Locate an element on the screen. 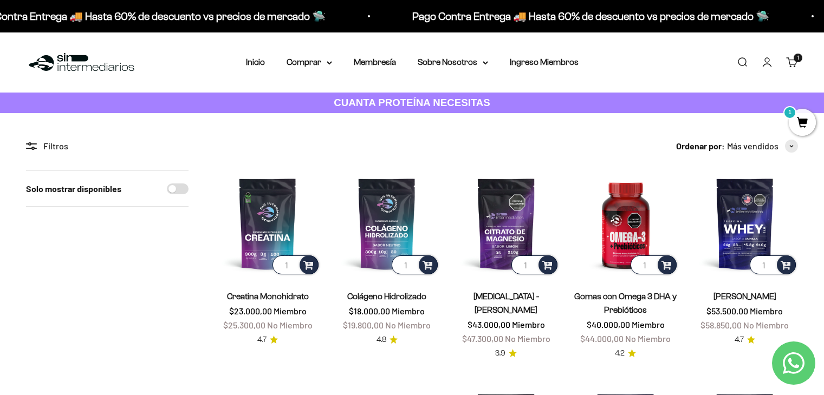 The width and height of the screenshot is (824, 395). a: 4.84.8 de 5.0 estrellas is located at coordinates (387, 340).